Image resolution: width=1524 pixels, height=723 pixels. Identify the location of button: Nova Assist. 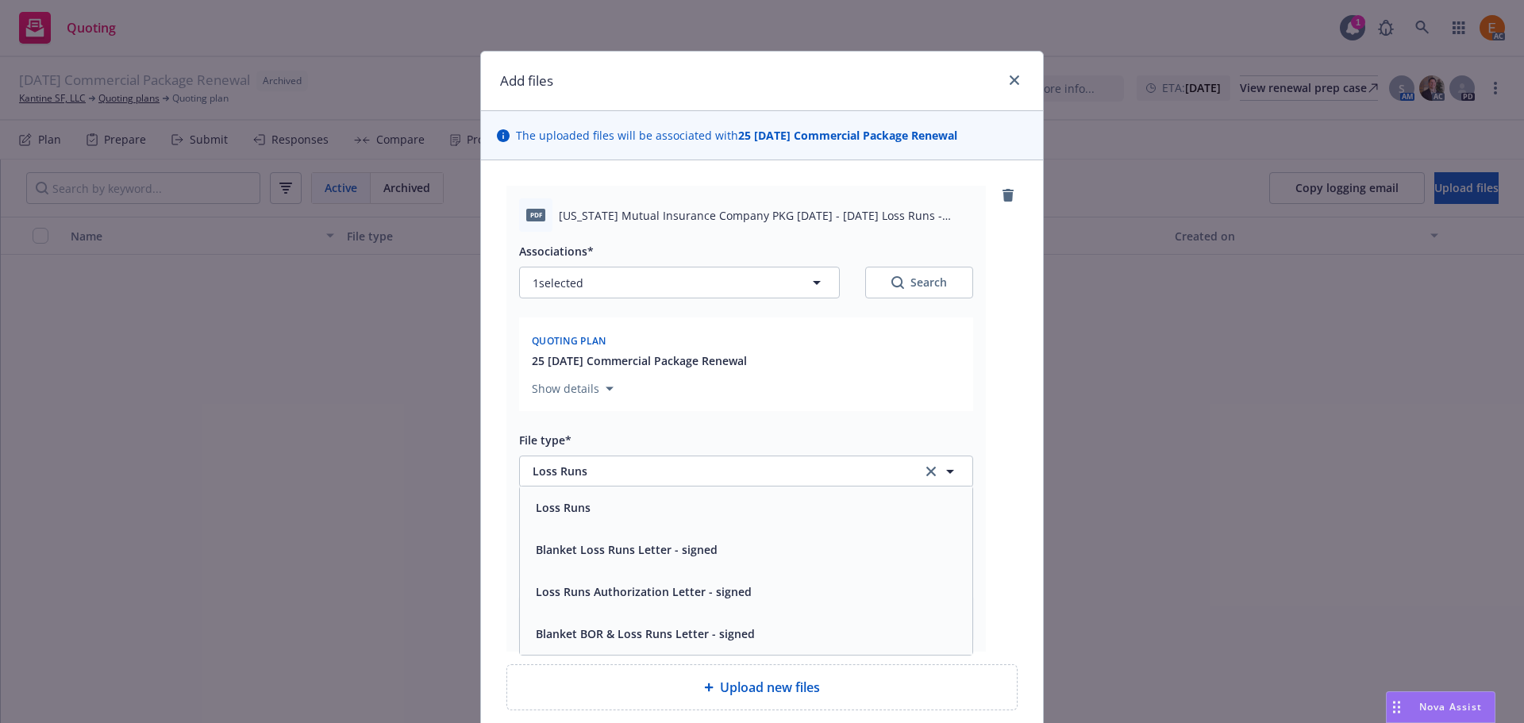
(1441, 707).